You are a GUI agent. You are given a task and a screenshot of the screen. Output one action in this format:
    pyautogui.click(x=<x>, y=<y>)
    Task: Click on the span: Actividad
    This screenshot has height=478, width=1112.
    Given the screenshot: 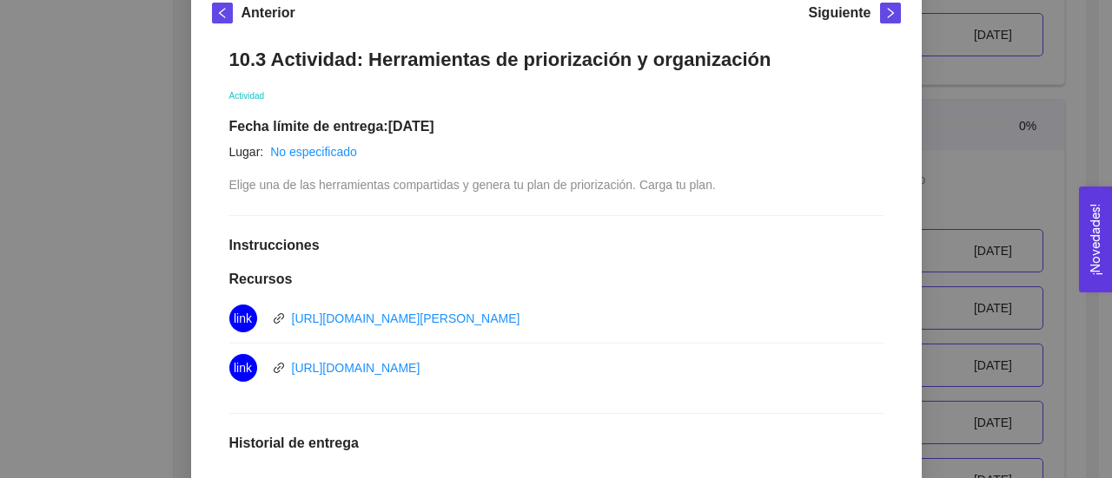 What is the action you would take?
    pyautogui.click(x=247, y=96)
    